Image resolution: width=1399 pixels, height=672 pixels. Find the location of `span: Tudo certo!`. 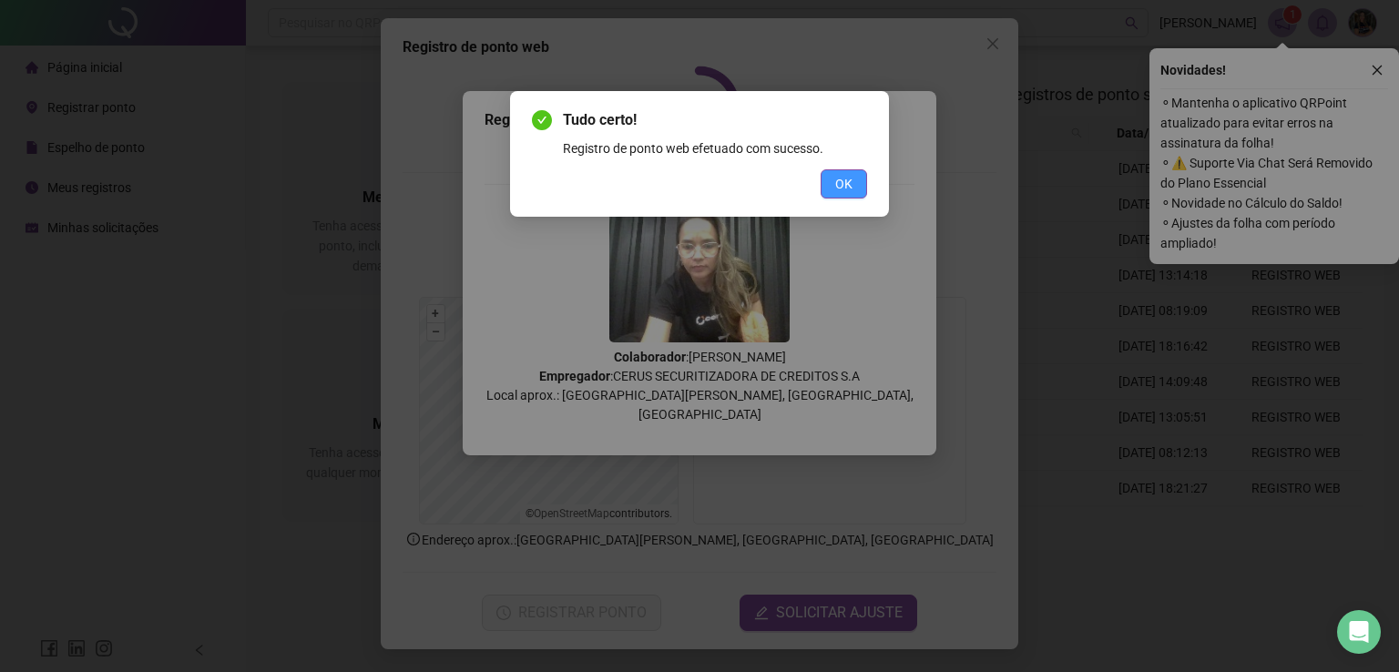

span: Tudo certo! is located at coordinates (715, 120).